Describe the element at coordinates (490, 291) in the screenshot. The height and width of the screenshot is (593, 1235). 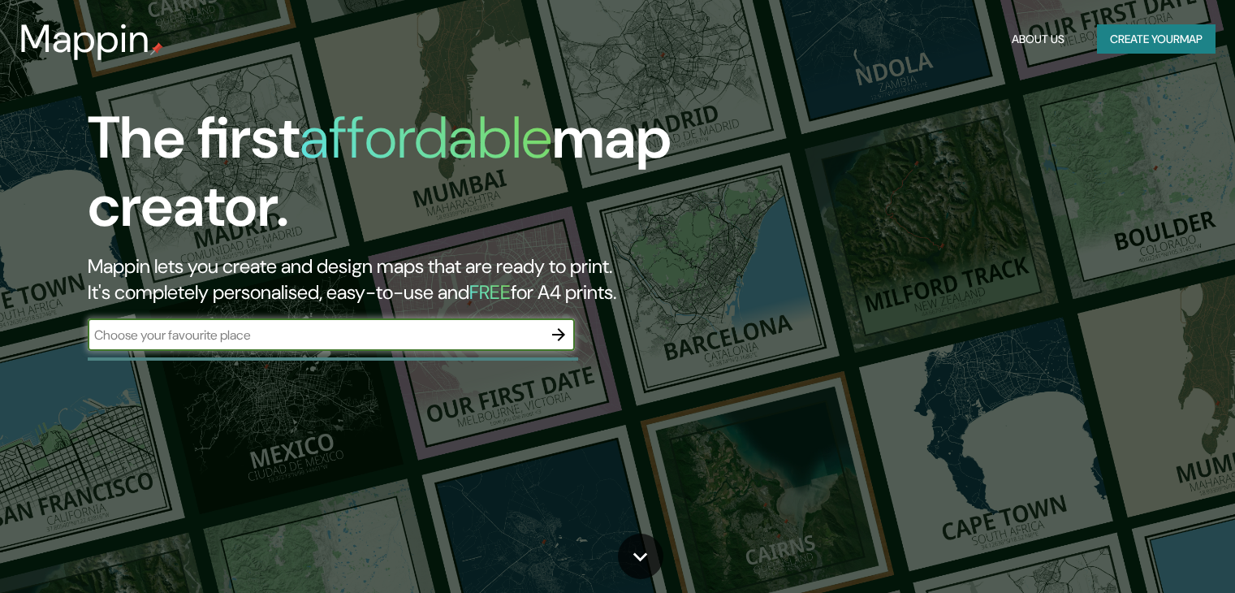
I see `h5: FREE` at that location.